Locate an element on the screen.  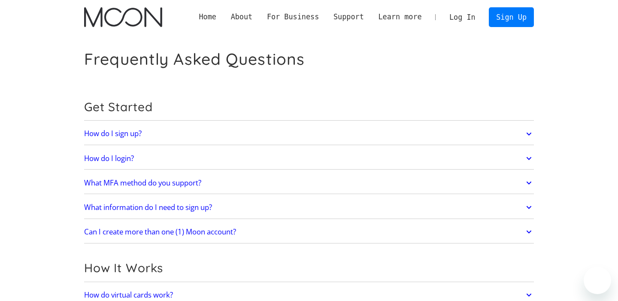
a: Home is located at coordinates (208, 17).